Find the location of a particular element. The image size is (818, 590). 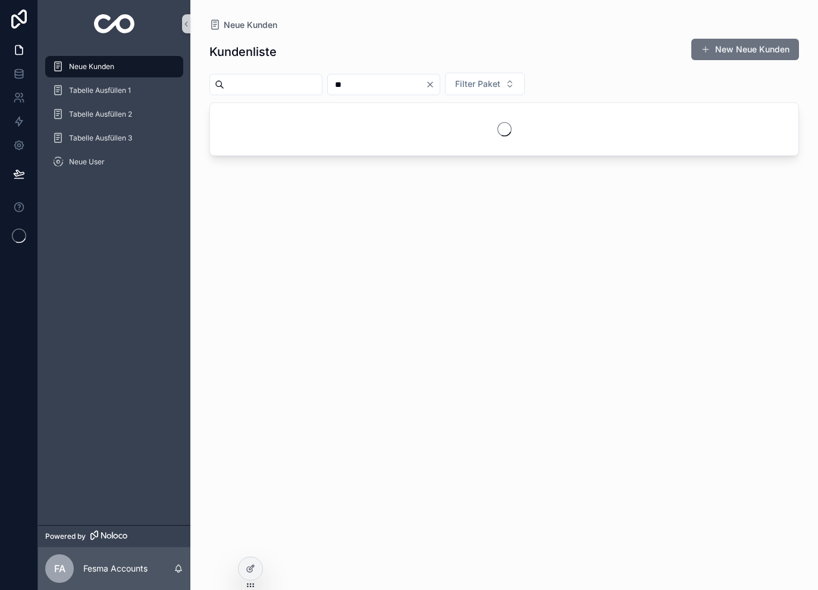

span: Tabelle Ausfüllen 1 is located at coordinates (100, 90).